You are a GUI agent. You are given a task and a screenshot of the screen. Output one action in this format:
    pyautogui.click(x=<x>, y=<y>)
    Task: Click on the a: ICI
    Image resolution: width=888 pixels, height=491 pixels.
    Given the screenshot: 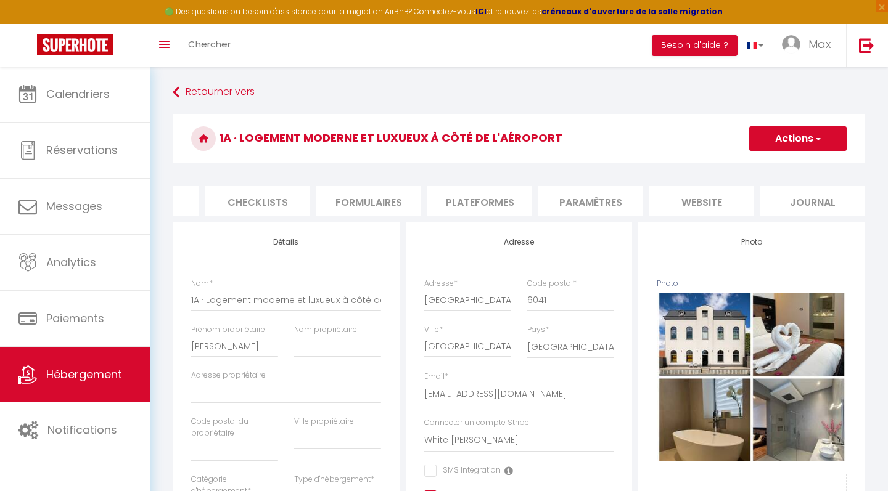 What is the action you would take?
    pyautogui.click(x=481, y=11)
    